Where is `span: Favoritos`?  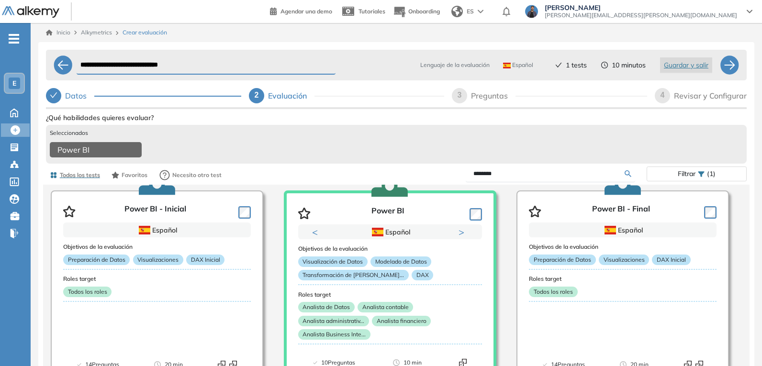
span: Favoritos is located at coordinates (134, 175).